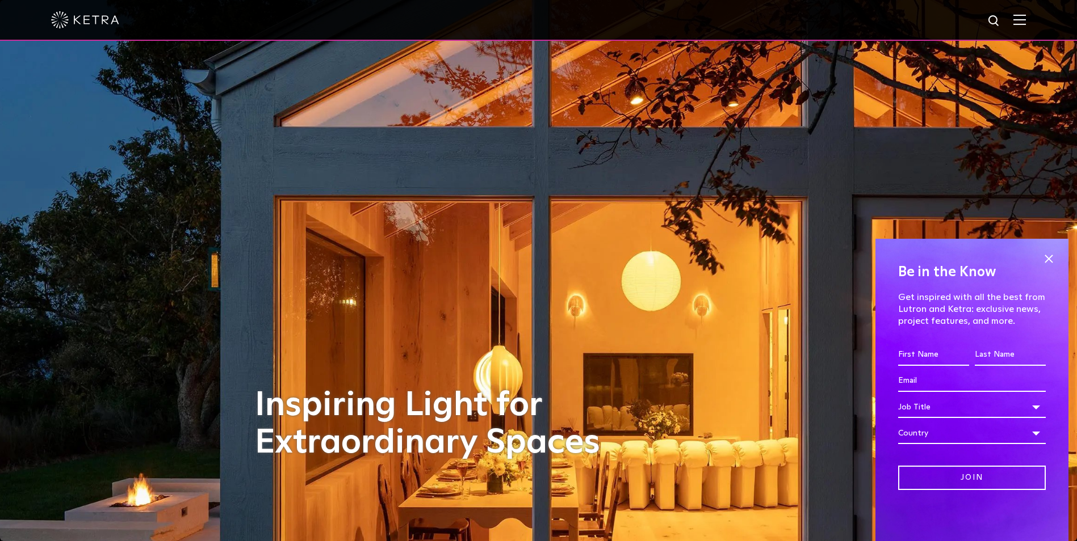  I want to click on img: search icon, so click(994, 21).